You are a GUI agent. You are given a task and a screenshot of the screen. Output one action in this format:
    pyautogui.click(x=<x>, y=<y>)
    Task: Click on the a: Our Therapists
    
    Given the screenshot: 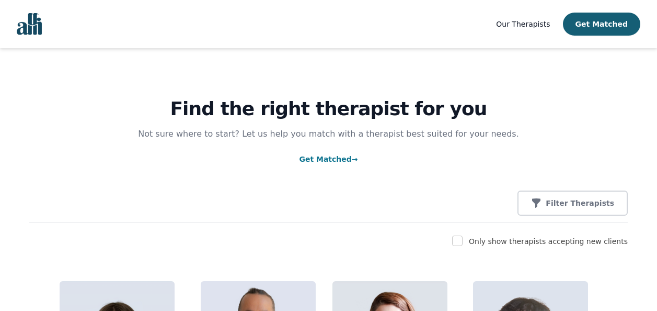 What is the action you would take?
    pyautogui.click(x=523, y=24)
    